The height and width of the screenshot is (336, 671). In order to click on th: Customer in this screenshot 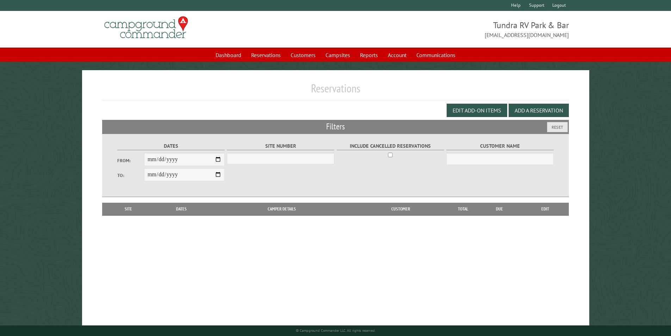, I will do `click(400, 209)`.